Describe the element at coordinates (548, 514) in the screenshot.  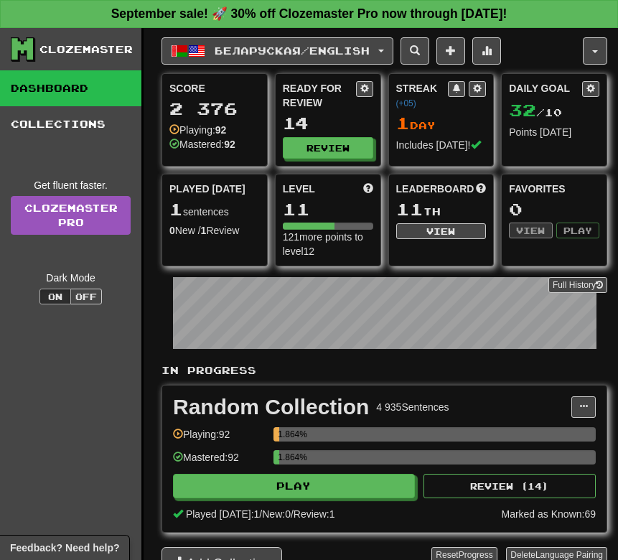
I see `div: Marked as Known: 69` at that location.